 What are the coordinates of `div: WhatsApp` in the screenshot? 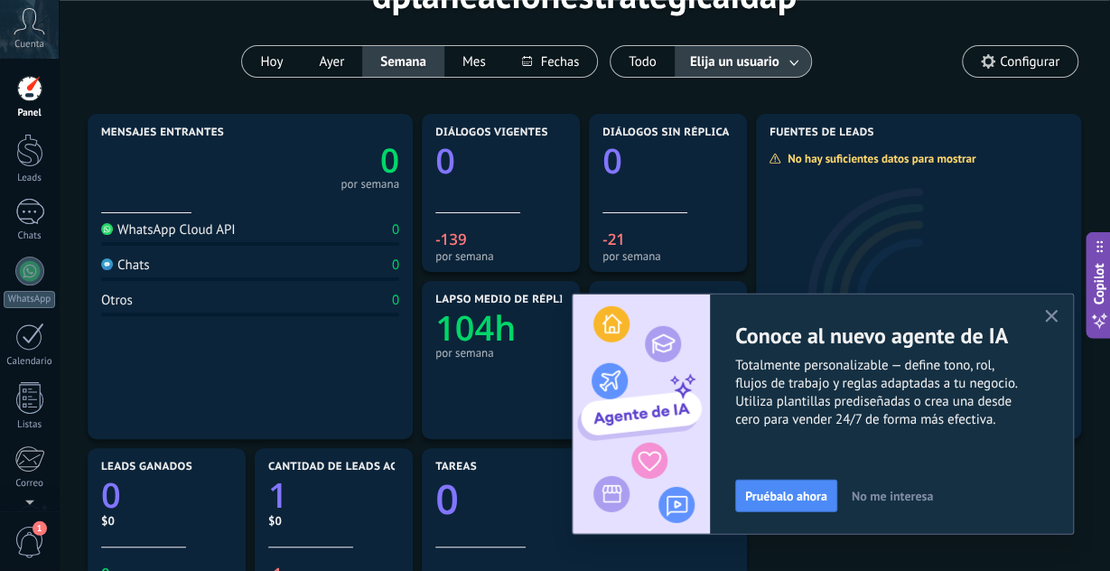 It's located at (29, 299).